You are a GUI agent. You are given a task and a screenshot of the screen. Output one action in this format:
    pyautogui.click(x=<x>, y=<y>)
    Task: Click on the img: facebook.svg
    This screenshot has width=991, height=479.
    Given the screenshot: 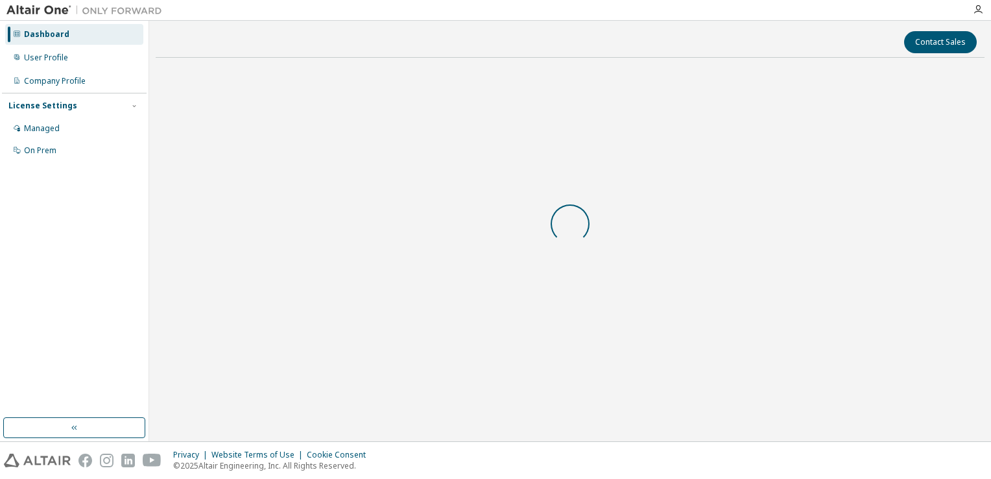 What is the action you would take?
    pyautogui.click(x=85, y=460)
    